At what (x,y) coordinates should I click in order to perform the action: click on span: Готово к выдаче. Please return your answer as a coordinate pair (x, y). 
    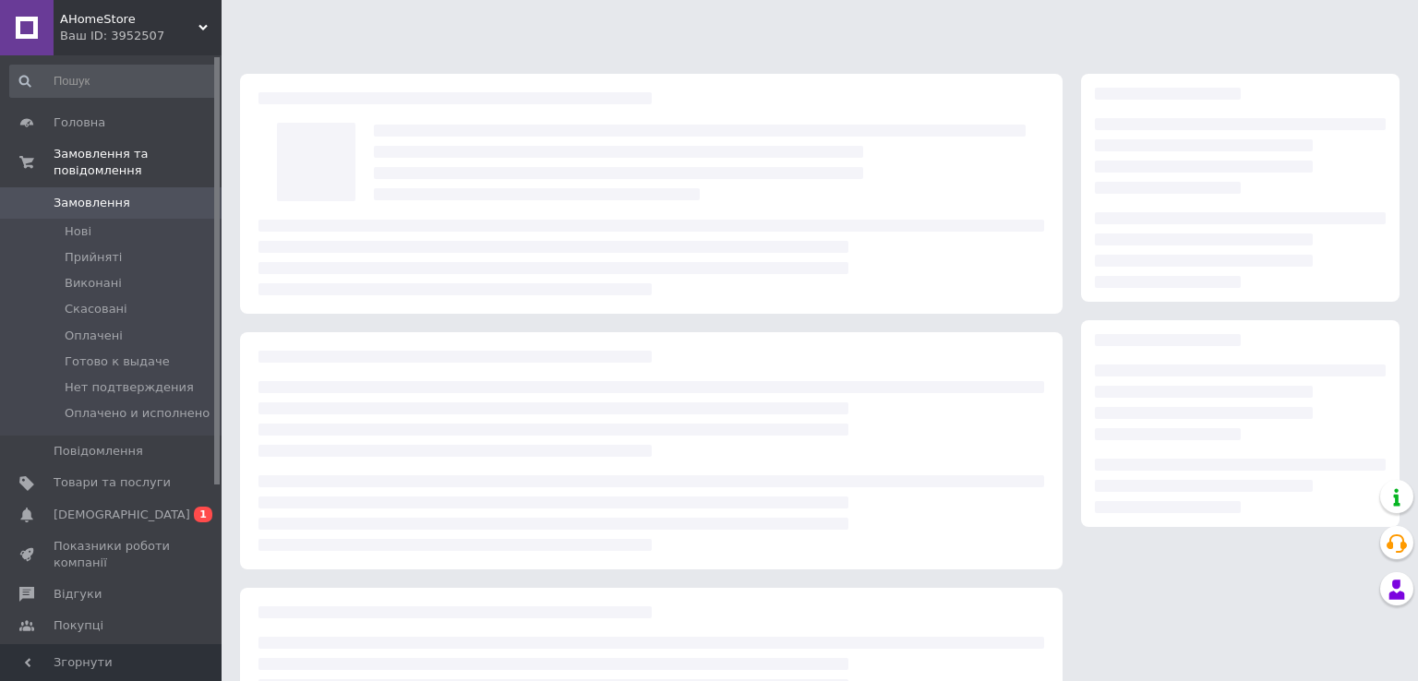
    Looking at the image, I should click on (117, 362).